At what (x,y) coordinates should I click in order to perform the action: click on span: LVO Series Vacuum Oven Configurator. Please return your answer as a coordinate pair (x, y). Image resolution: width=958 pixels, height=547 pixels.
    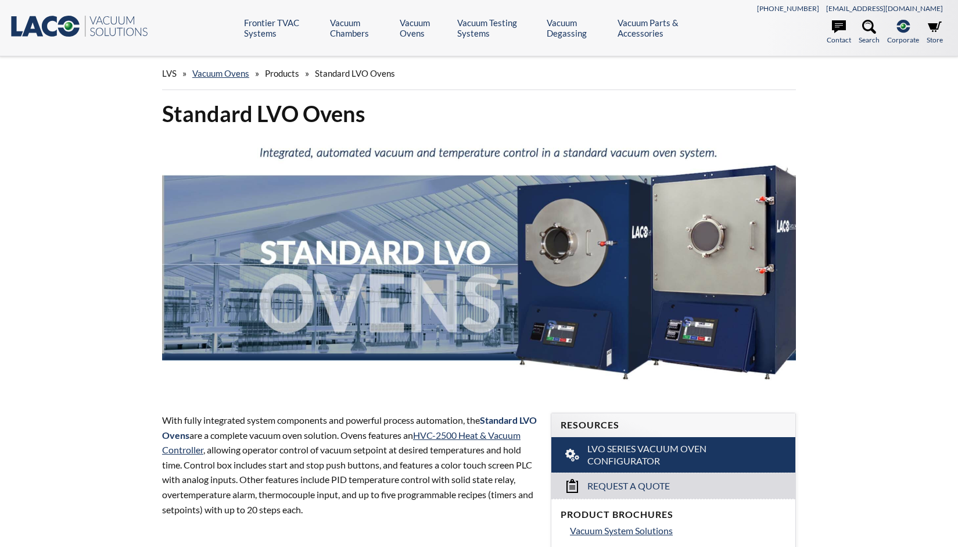
    Looking at the image, I should click on (674, 455).